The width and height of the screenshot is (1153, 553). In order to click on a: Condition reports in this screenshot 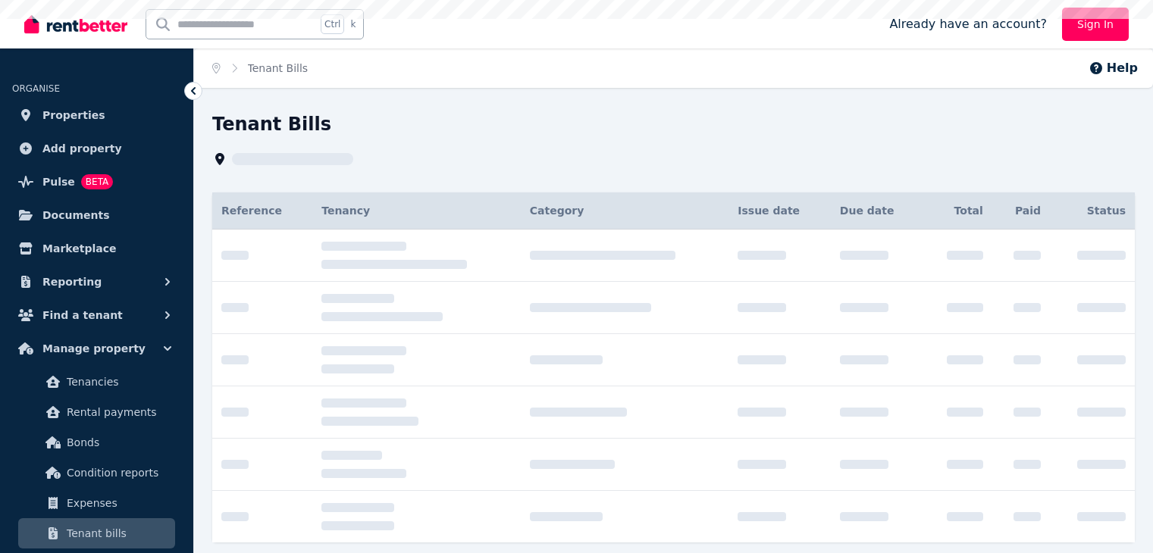, I will do `click(96, 473)`.